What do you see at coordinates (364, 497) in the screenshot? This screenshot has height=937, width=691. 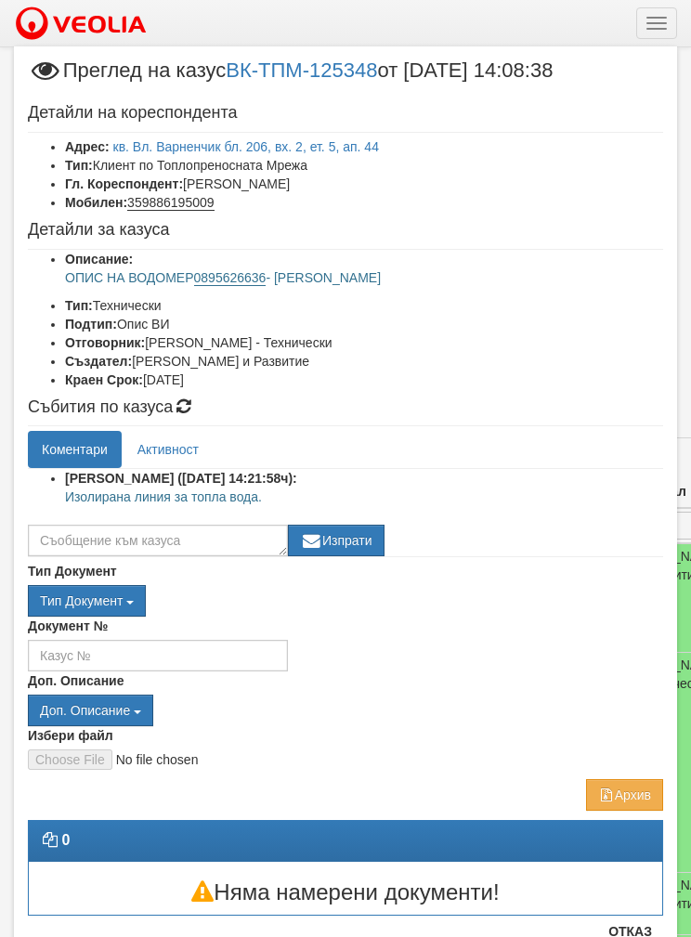 I see `p: Изолирана линия за топла вода.` at bounding box center [364, 497].